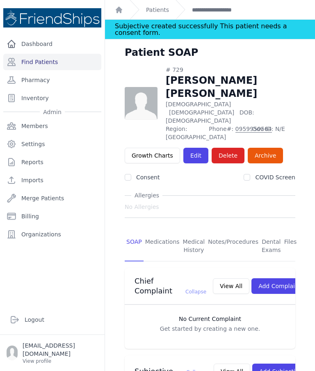  Describe the element at coordinates (210, 319) in the screenshot. I see `h3: No Current Complaint` at that location.